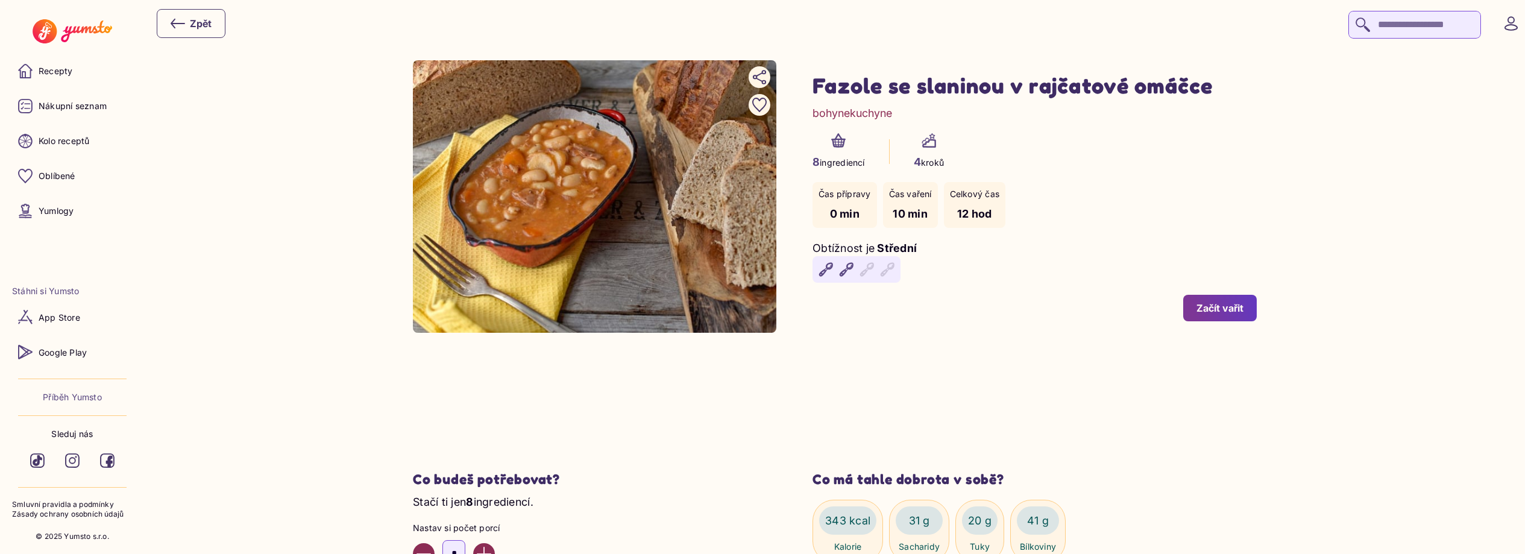 The width and height of the screenshot is (1534, 554). Describe the element at coordinates (63, 353) in the screenshot. I see `p: Google Play` at that location.